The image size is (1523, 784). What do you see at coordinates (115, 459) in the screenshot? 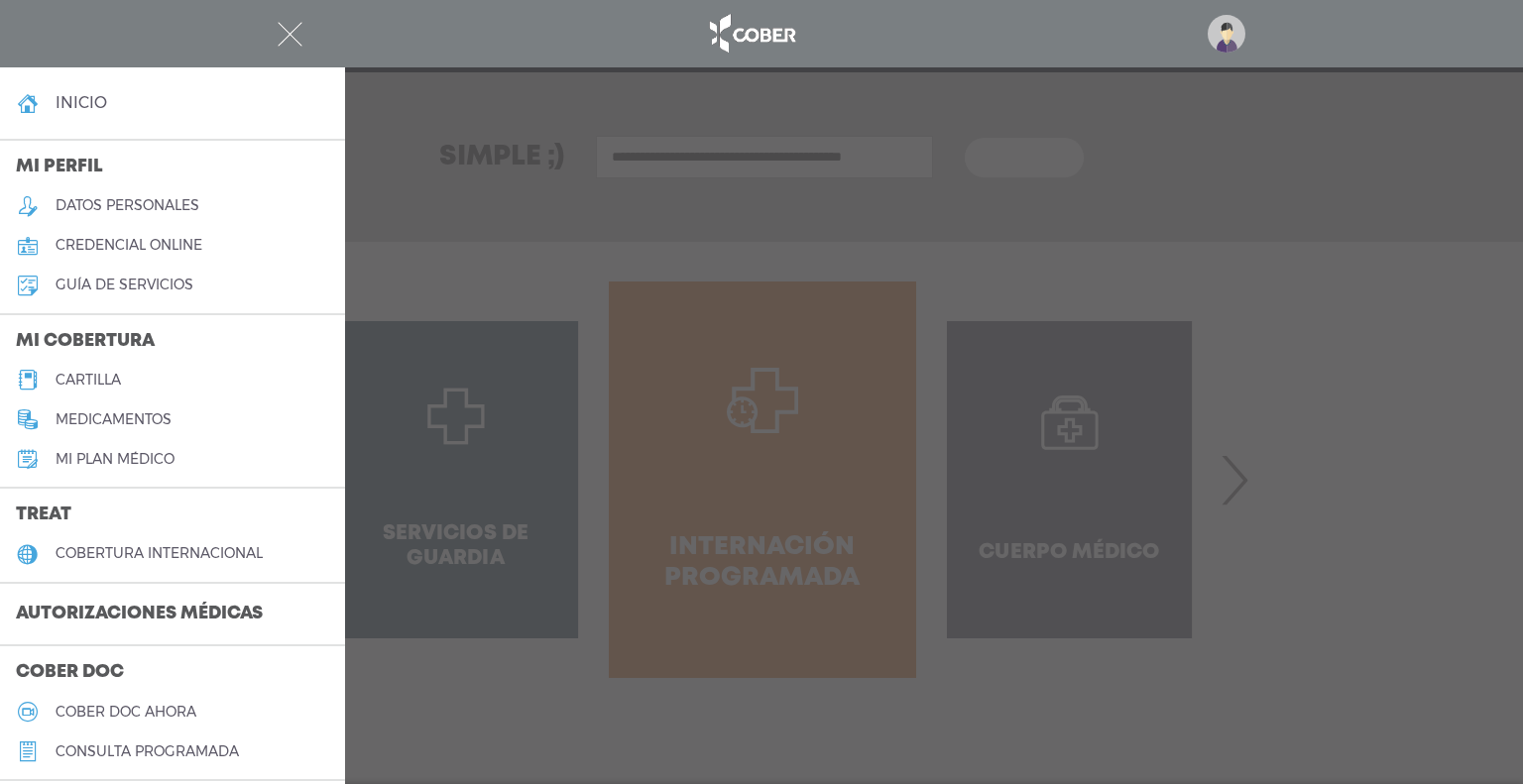
I see `h5: Mi plan médico` at bounding box center [115, 459].